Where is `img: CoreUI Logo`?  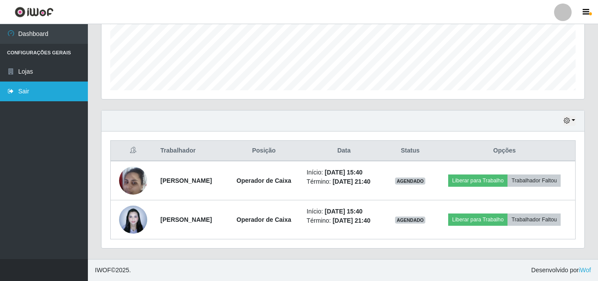 img: CoreUI Logo is located at coordinates (34, 12).